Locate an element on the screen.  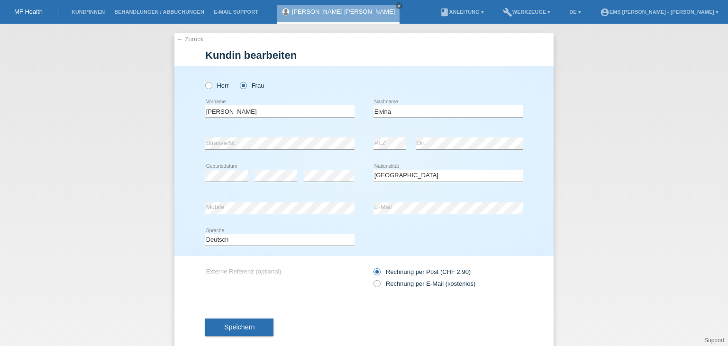
input: Rechnung per E-Mail (kostenlos) is located at coordinates (376, 286).